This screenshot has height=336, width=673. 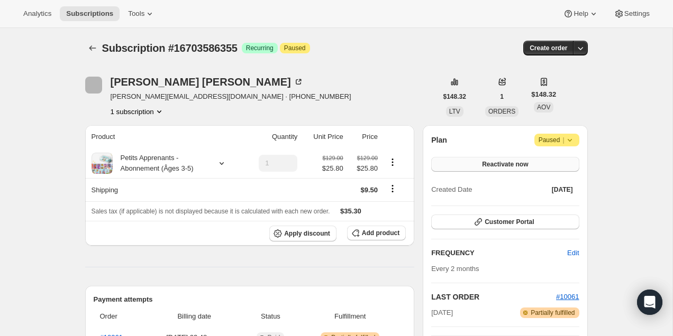 What do you see at coordinates (455, 269) in the screenshot?
I see `span: Every 2 months` at bounding box center [455, 269].